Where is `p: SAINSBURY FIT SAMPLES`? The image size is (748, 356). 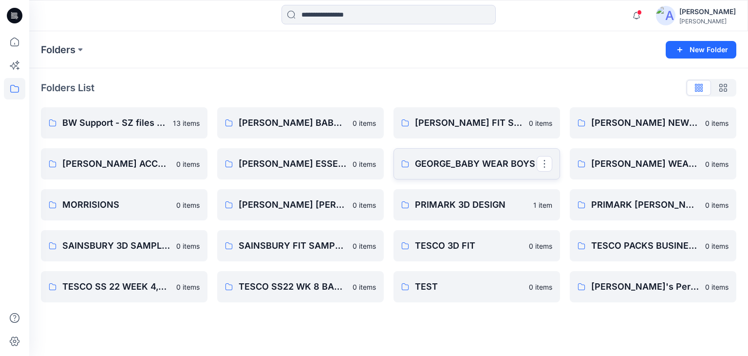
p: SAINSBURY FIT SAMPLES is located at coordinates (293, 245).